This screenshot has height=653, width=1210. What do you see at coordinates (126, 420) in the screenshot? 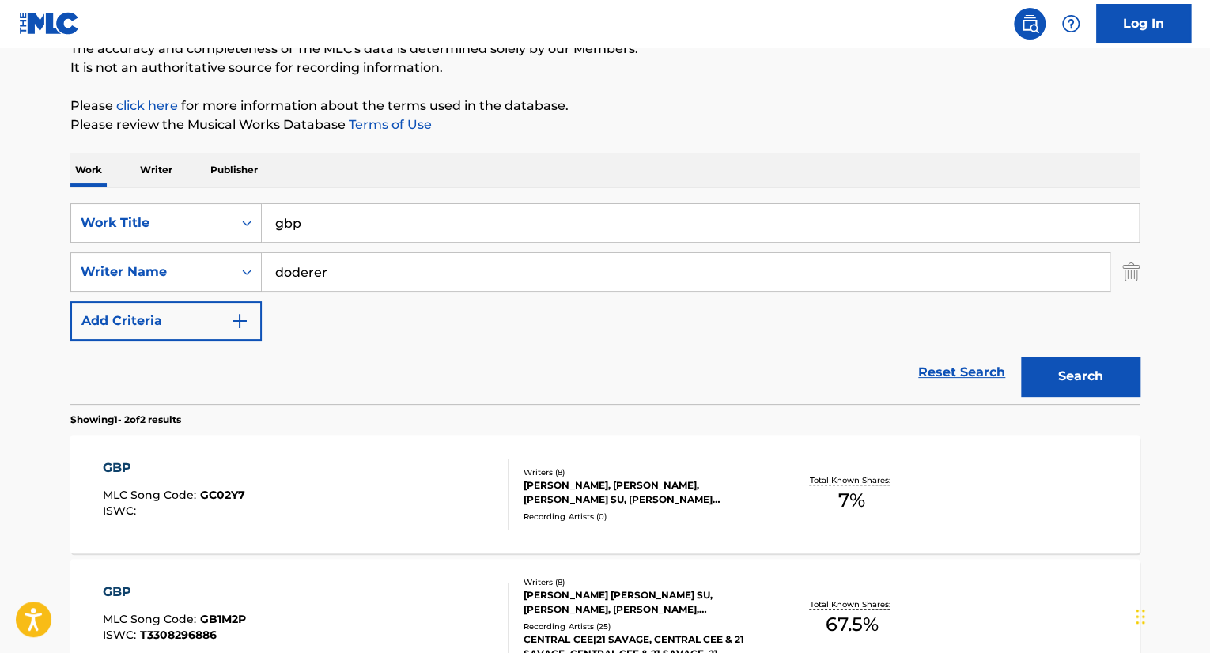
I see `p: Showing 1 - 2 of 2 results` at bounding box center [126, 420].